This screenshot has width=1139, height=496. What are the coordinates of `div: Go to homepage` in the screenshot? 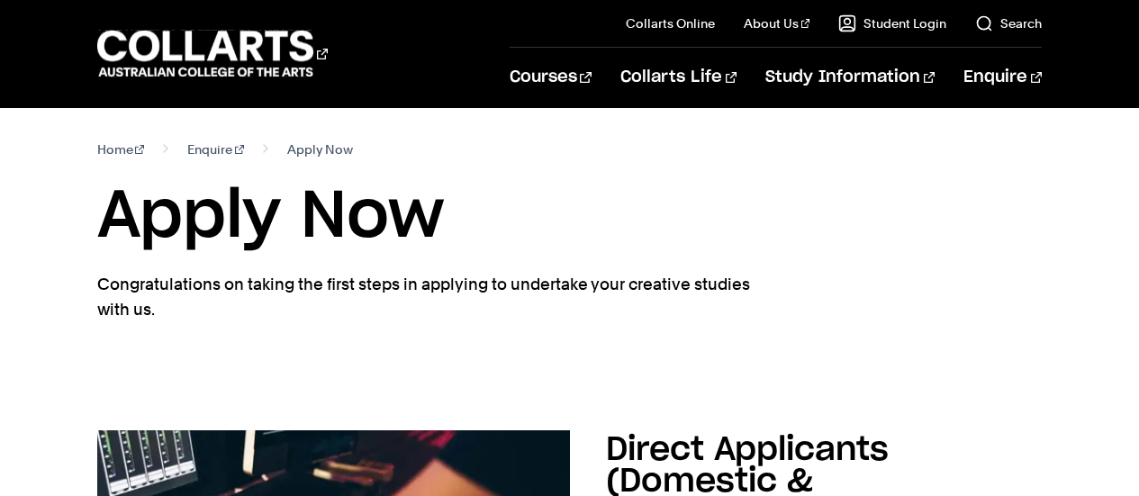 It's located at (213, 53).